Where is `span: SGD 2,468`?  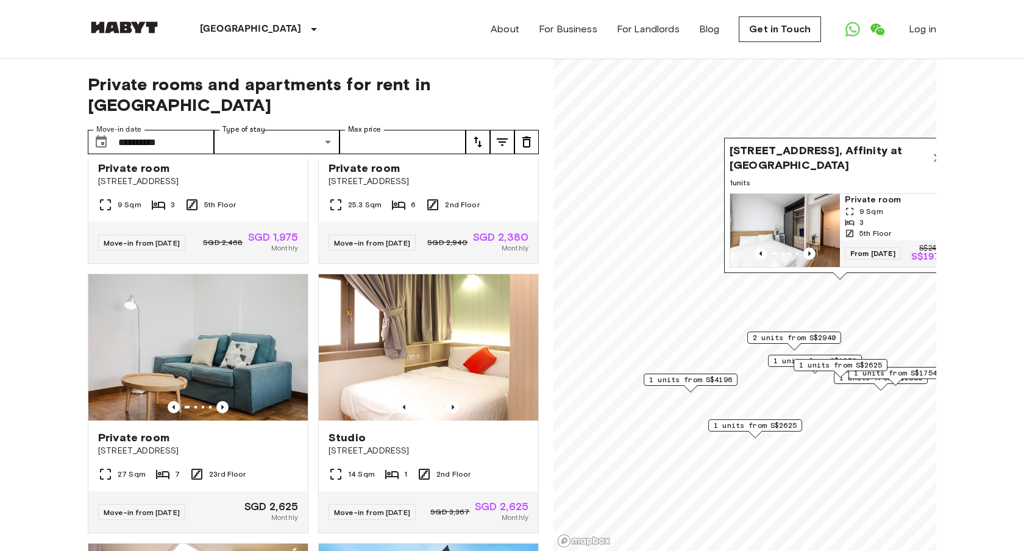
span: SGD 2,468 is located at coordinates (222, 243).